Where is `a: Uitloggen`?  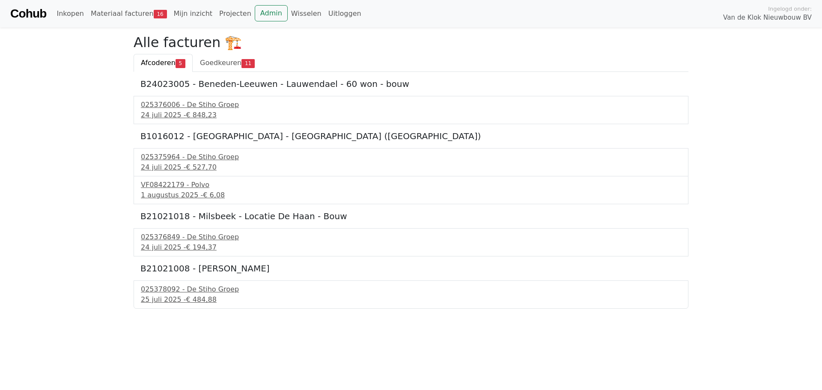 a: Uitloggen is located at coordinates (345, 14).